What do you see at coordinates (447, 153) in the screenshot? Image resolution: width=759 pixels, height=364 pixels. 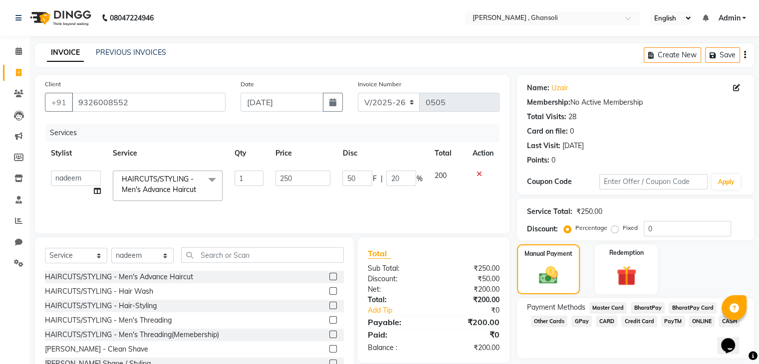 I see `th: Total` at bounding box center [447, 153].